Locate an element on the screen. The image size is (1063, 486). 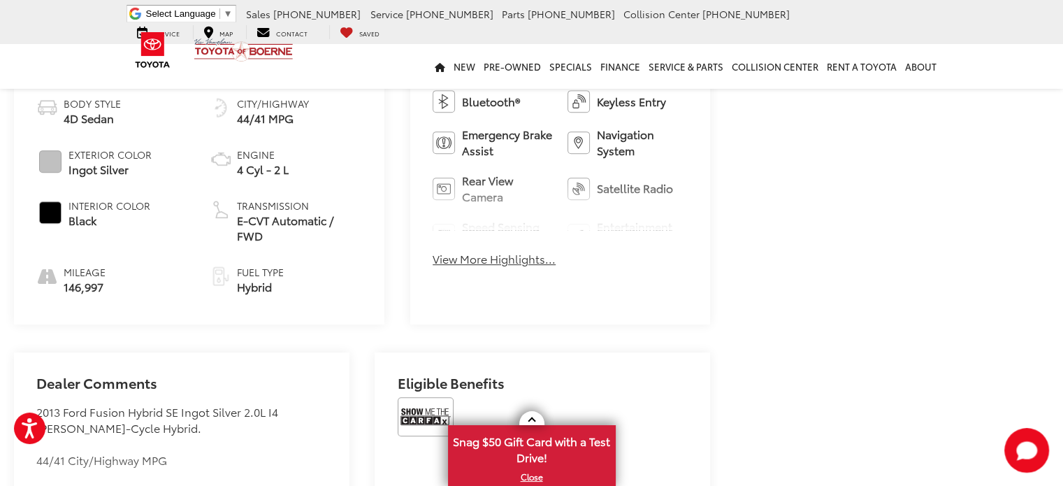
img: Toyota is located at coordinates (152, 50).